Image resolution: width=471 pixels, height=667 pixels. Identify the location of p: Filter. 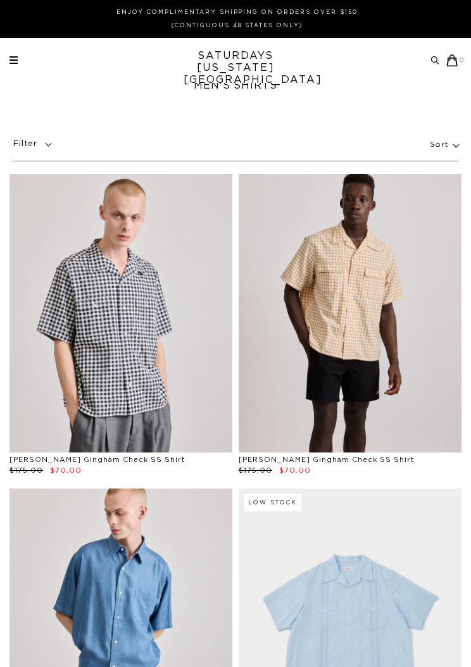
(35, 144).